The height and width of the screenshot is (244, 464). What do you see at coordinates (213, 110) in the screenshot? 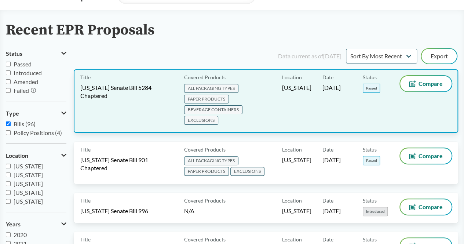
I see `span: BEVERAGE CONTAINERS` at bounding box center [213, 110].